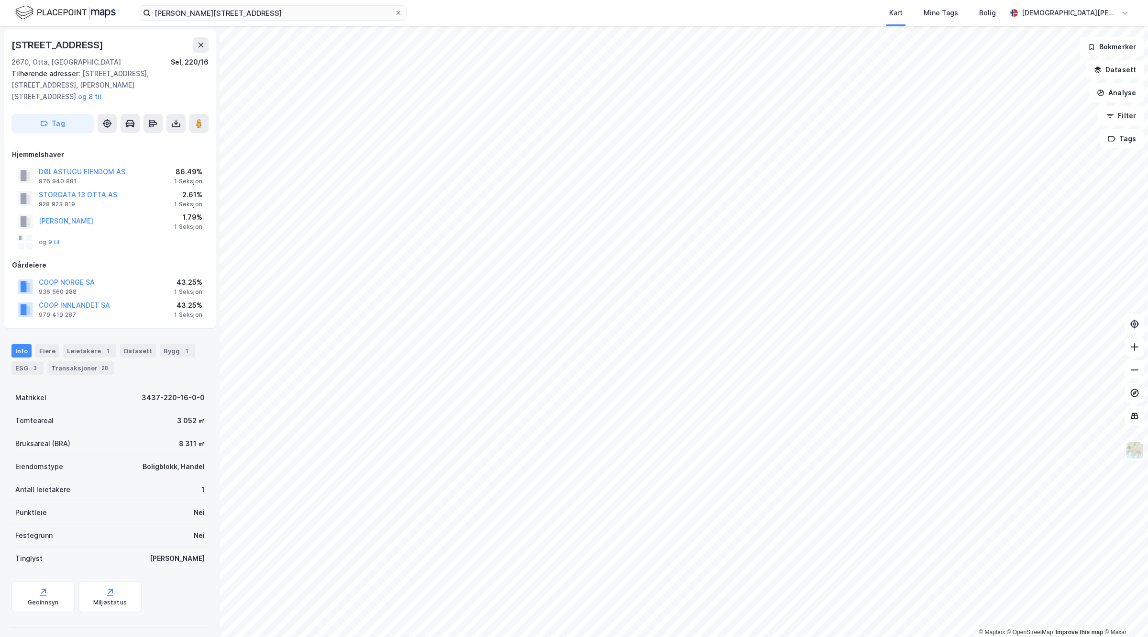 This screenshot has width=1148, height=637. What do you see at coordinates (174, 466) in the screenshot?
I see `div: Boligblokk, Handel` at bounding box center [174, 466].